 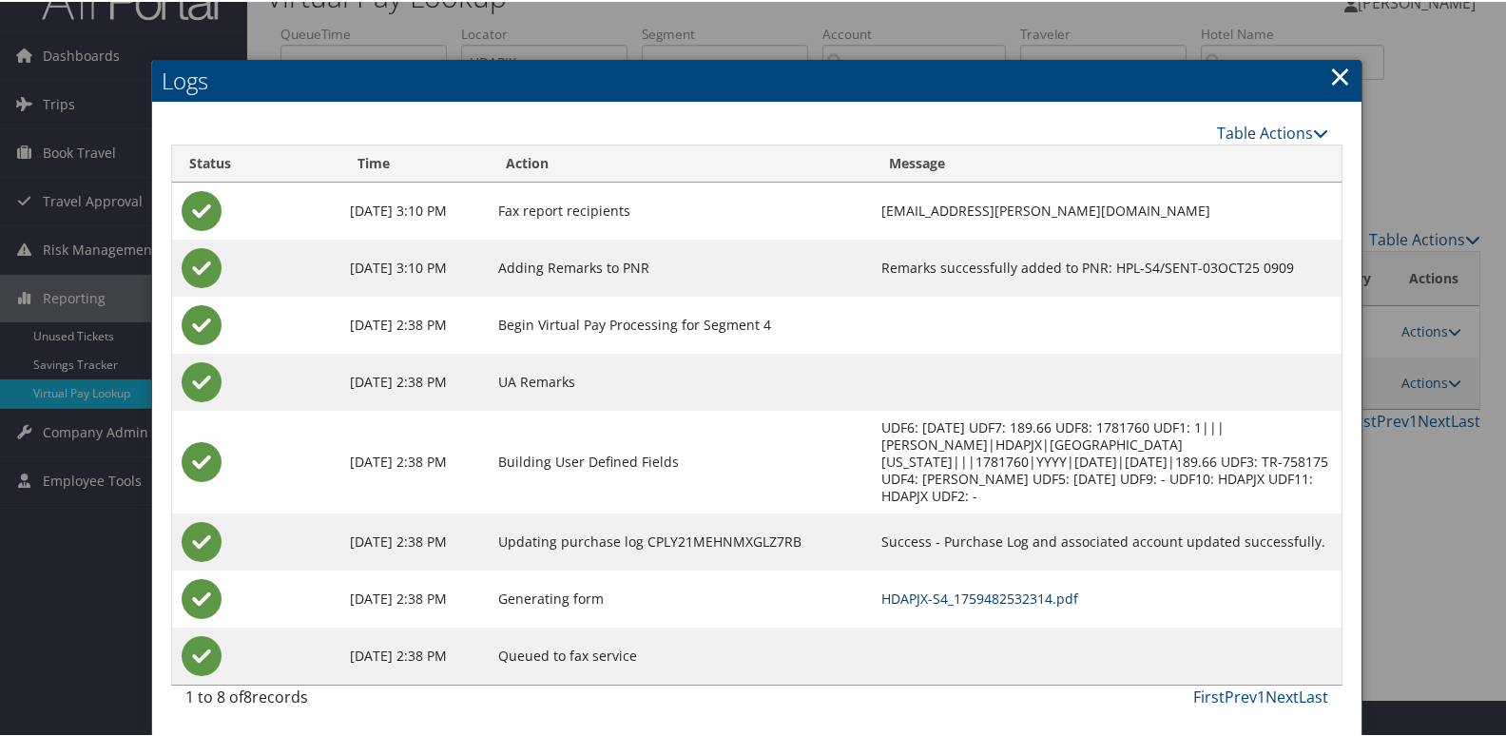 I want to click on th: Status: activate to sort column ascending, so click(x=256, y=162).